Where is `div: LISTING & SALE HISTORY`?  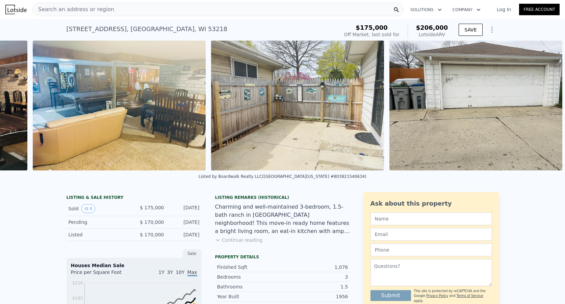 div: LISTING & SALE HISTORY is located at coordinates (134, 198).